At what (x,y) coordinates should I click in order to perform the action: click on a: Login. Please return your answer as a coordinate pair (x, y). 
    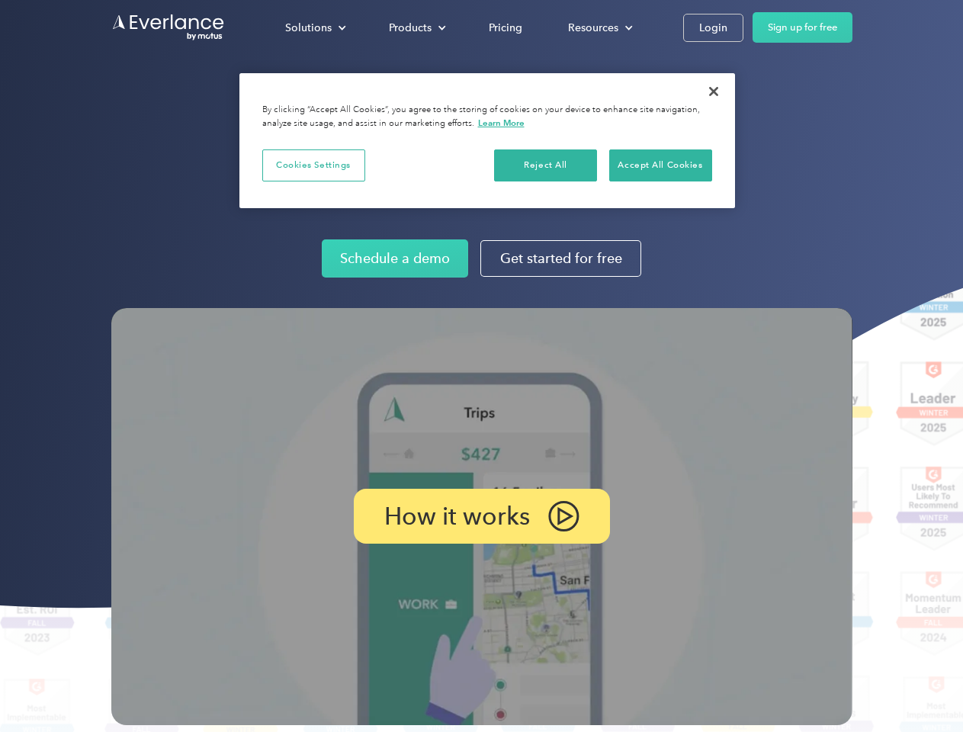
    Looking at the image, I should click on (713, 27).